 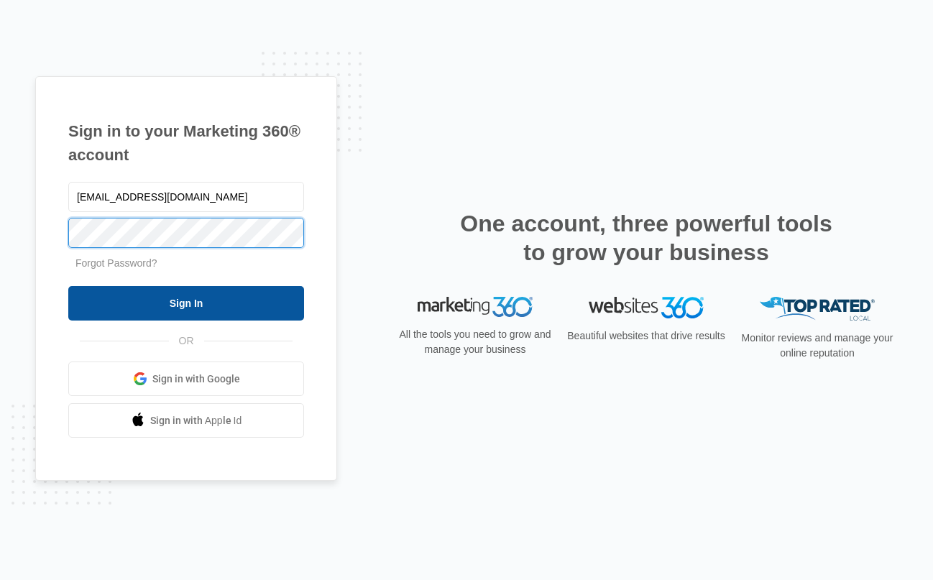 What do you see at coordinates (91, 89) in the screenshot?
I see `div: Domain Overview` at bounding box center [91, 89].